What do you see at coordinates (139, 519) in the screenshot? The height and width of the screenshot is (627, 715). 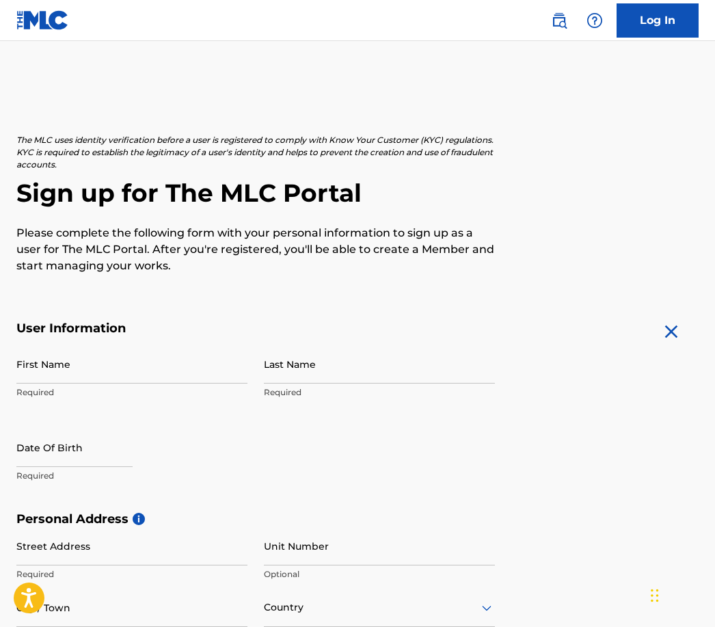 I see `span: i` at bounding box center [139, 519].